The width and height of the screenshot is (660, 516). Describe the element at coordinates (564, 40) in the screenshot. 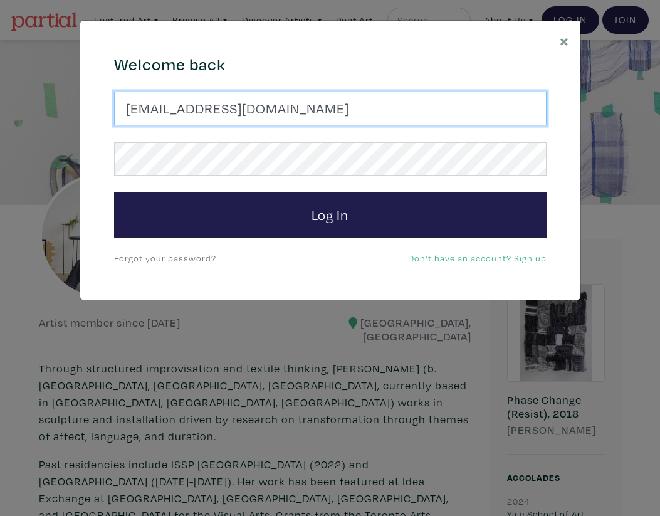

I see `button: Close` at that location.